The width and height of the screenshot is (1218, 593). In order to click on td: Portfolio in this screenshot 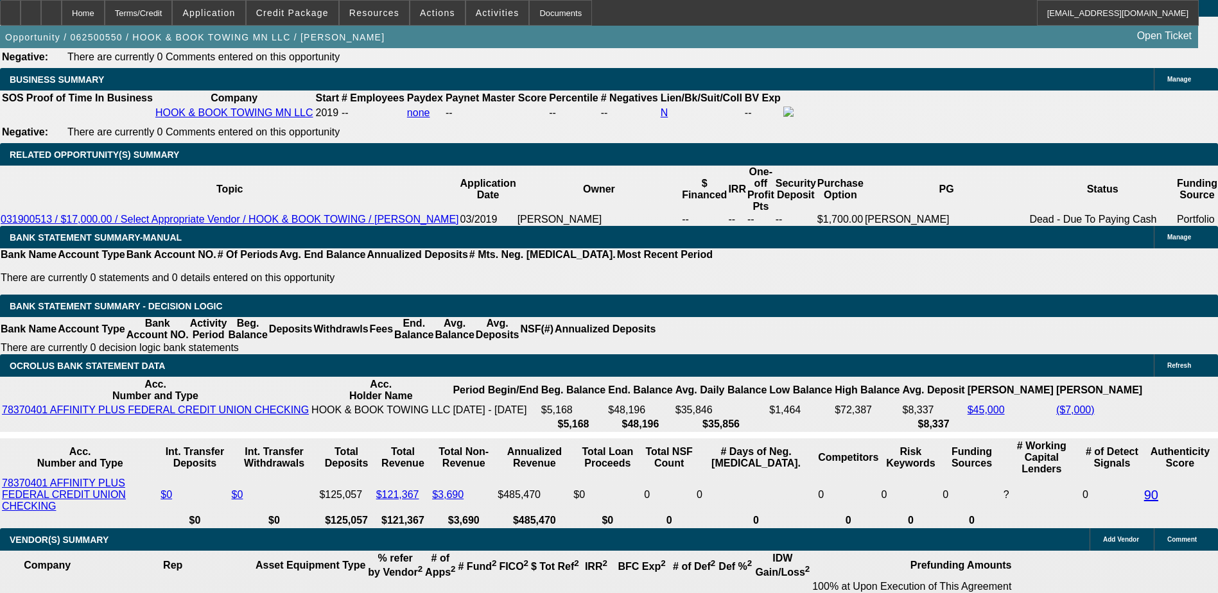, I will do `click(1197, 220)`.